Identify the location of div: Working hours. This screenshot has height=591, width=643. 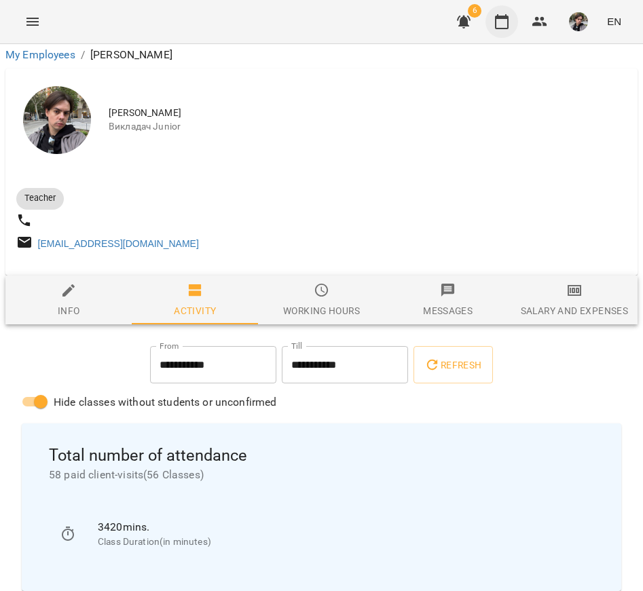
(321, 311).